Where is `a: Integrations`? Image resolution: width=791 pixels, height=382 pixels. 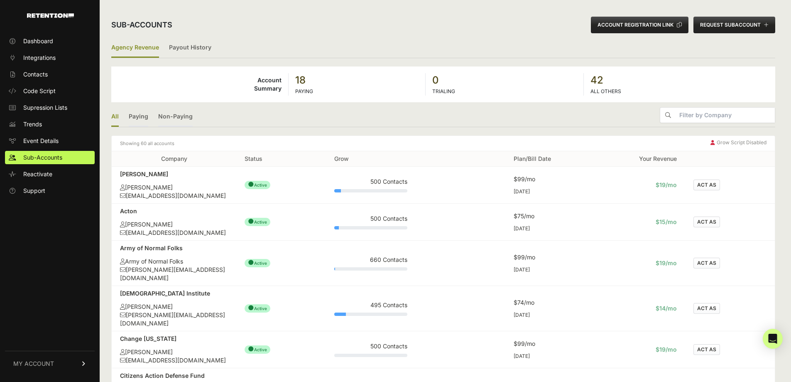 a: Integrations is located at coordinates (50, 58).